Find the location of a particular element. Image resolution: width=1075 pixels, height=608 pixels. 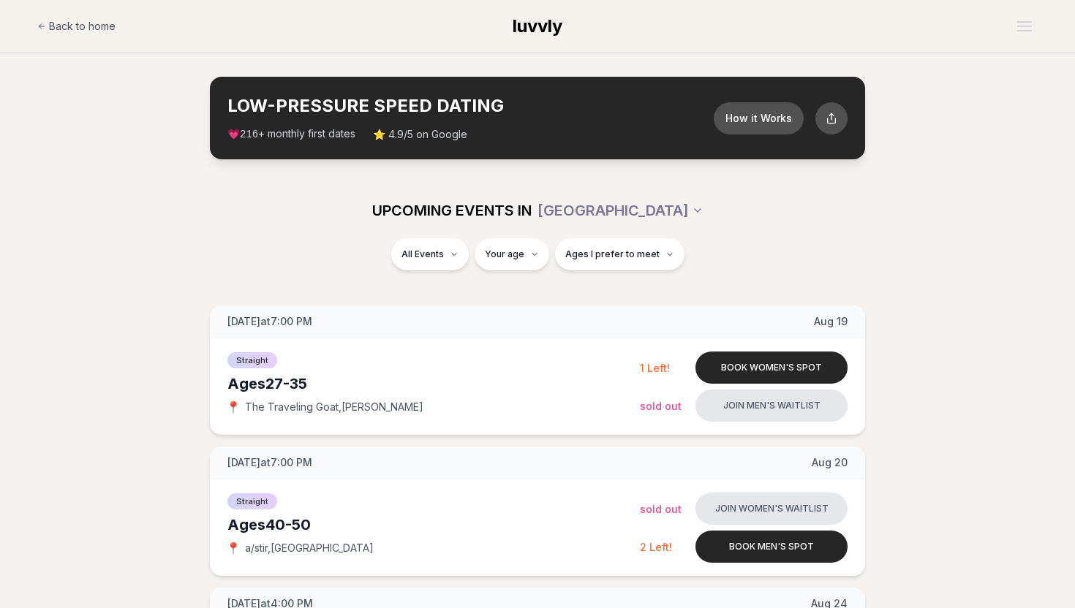

h2: LOW-PRESSURE SPEED DATING is located at coordinates (470, 106).